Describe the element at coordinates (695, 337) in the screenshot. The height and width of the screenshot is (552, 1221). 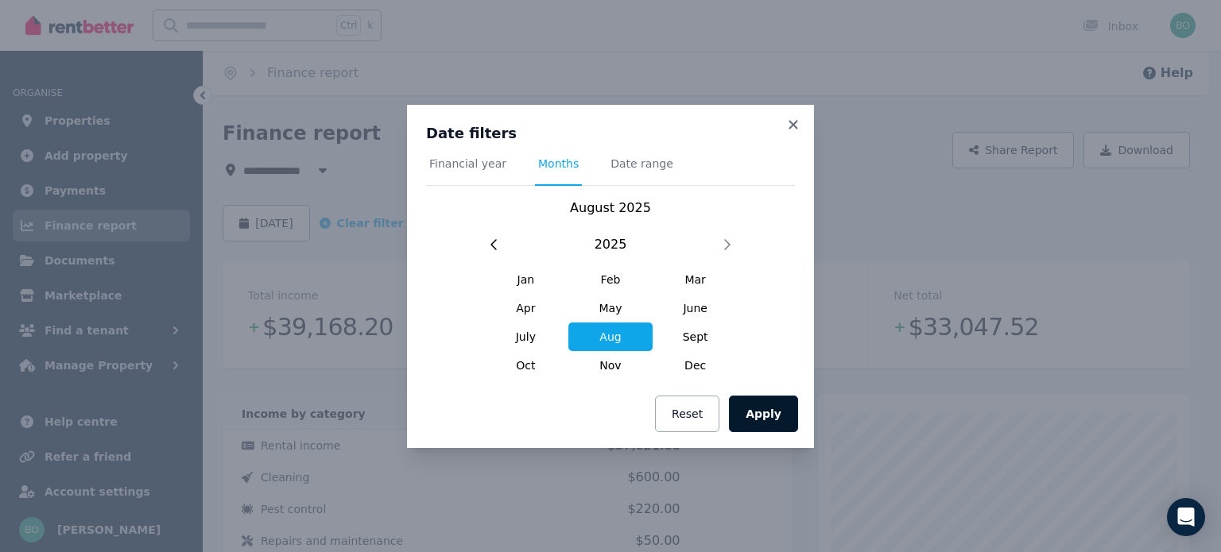
I see `span: Sept` at that location.